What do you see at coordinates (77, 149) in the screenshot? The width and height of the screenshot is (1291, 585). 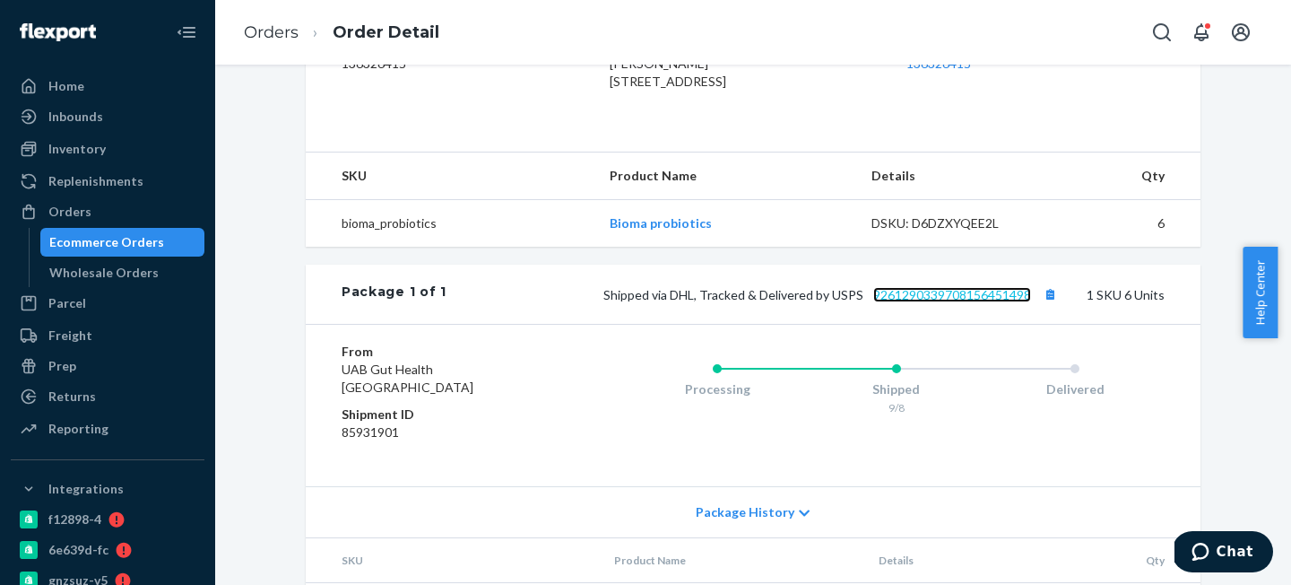 I see `div: Inventory` at bounding box center [77, 149].